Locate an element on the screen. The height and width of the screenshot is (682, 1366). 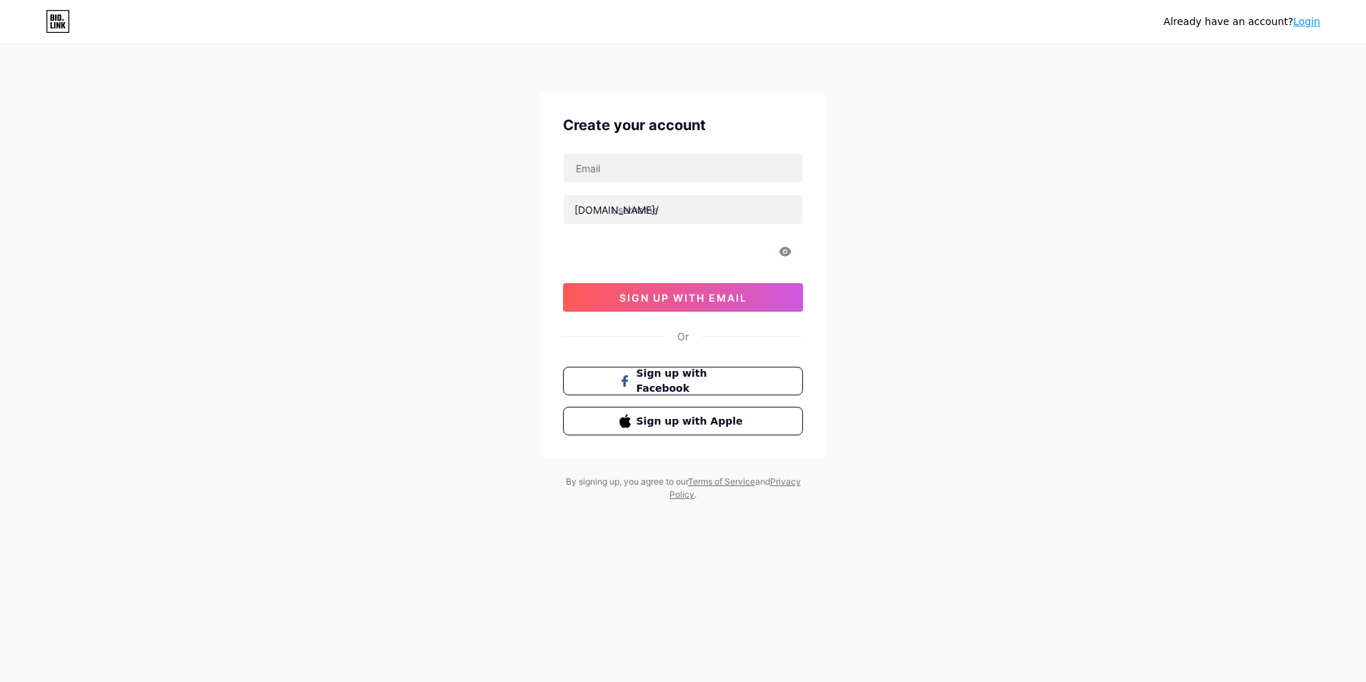
a: Terms of Service is located at coordinates (722, 481).